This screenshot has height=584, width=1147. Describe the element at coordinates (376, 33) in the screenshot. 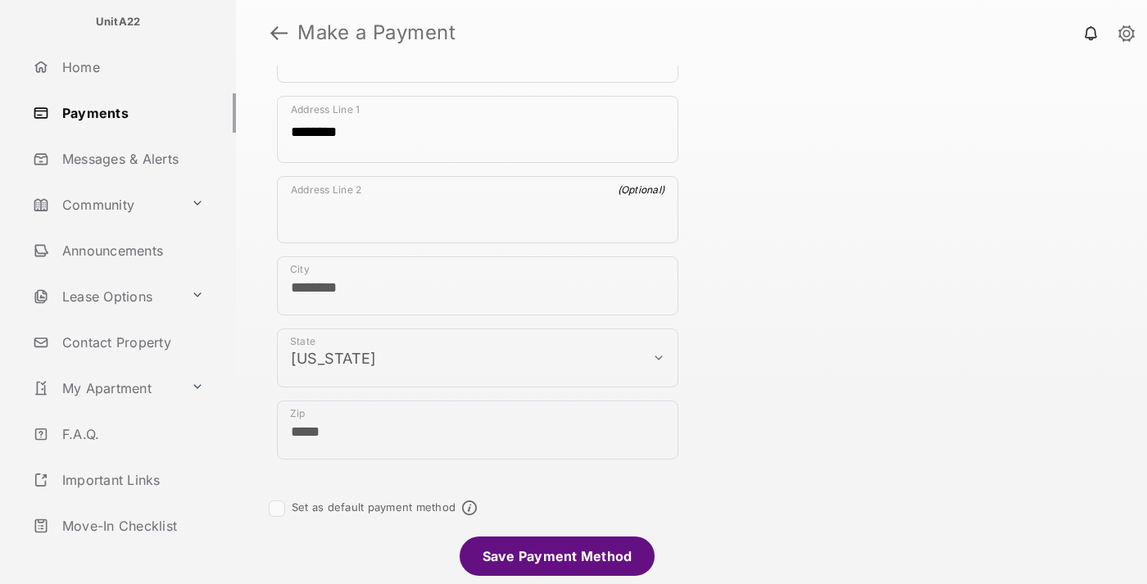

I see `strong: Make a Payment` at that location.